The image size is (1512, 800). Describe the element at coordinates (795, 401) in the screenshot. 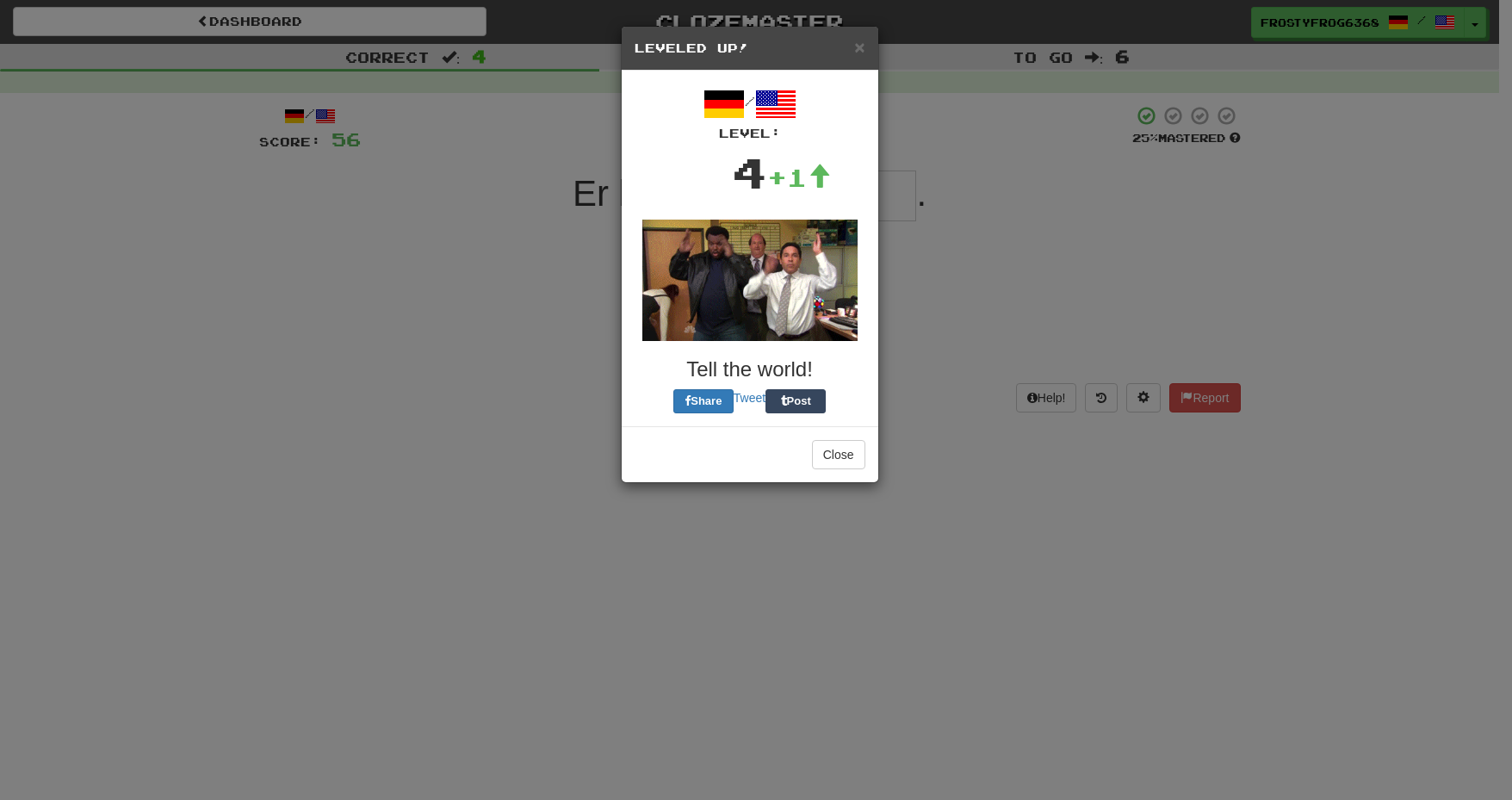

I see `button: Post` at that location.